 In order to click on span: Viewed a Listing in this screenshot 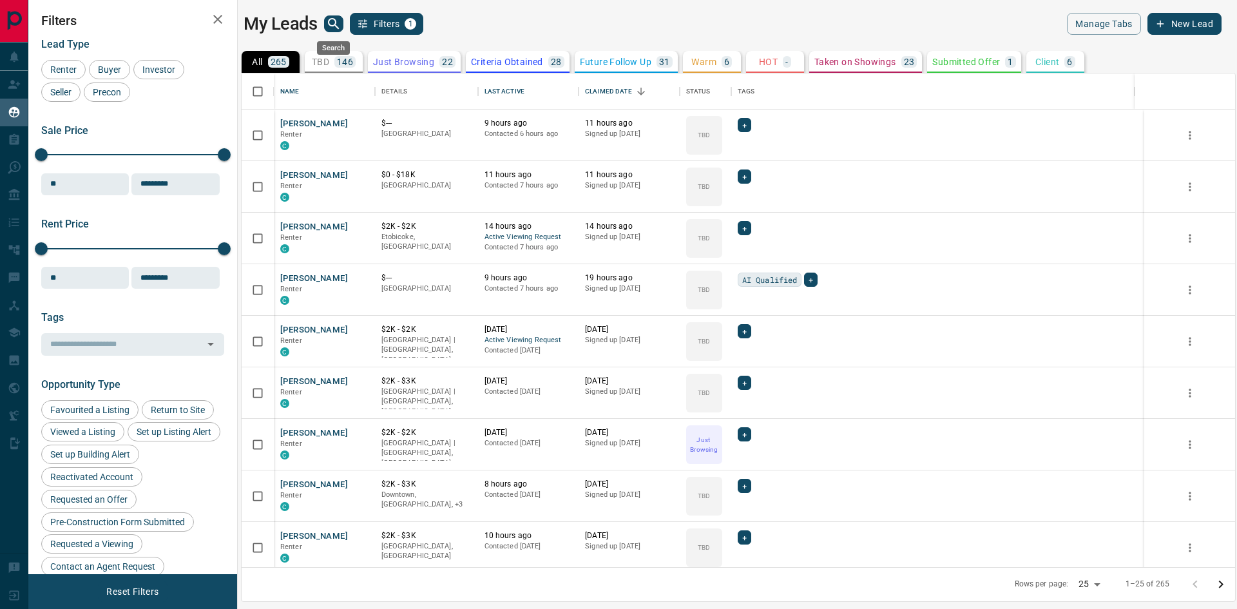, I will do `click(82, 432)`.